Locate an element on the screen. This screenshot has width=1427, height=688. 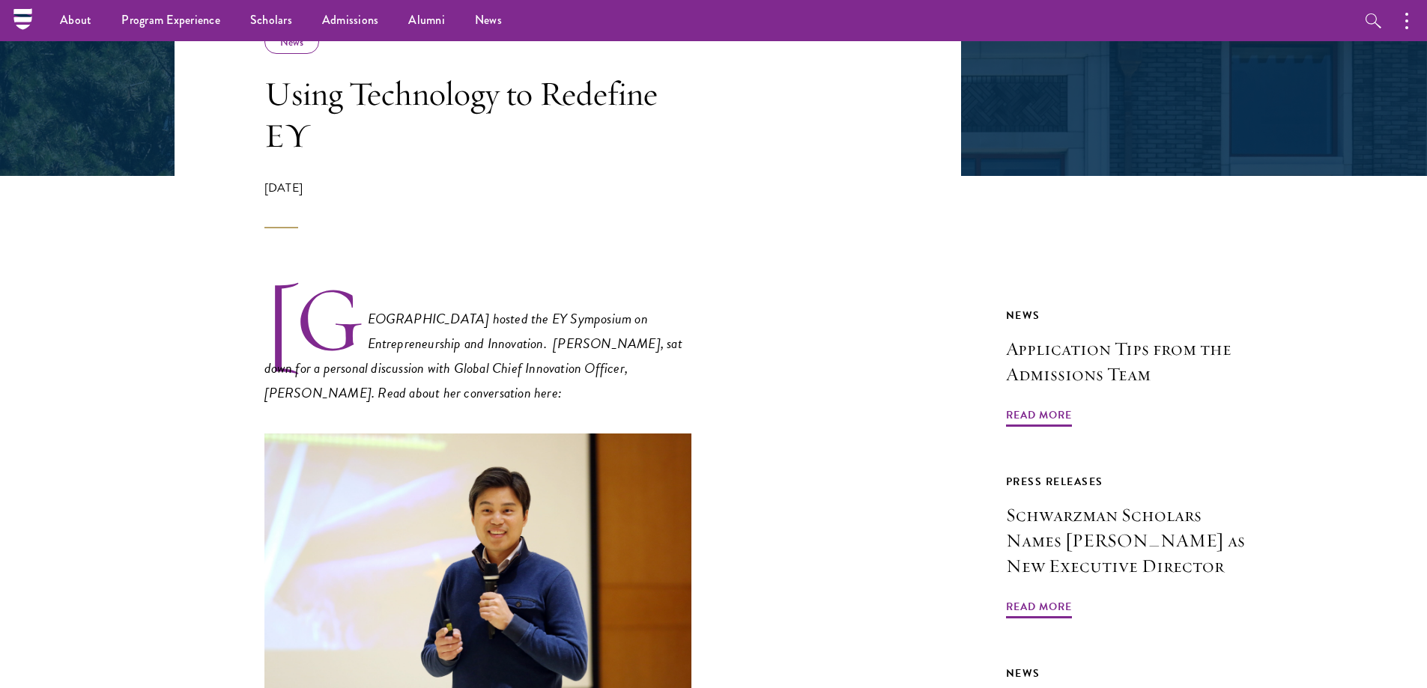
a: News Application Tips from the Admissions Team Read More is located at coordinates (1129, 368).